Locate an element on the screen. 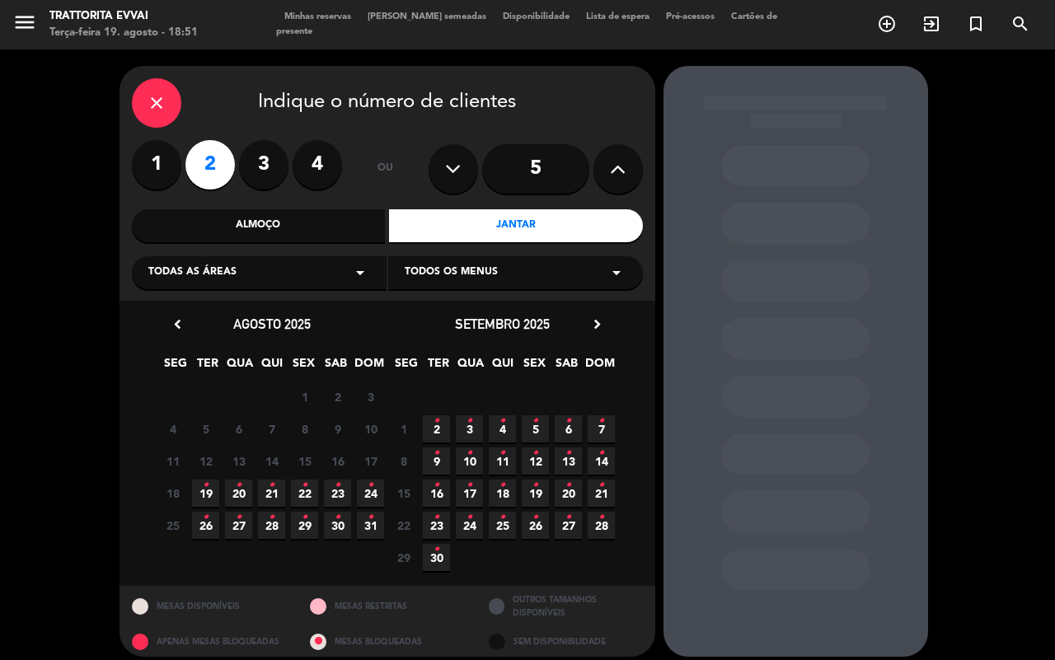  span: 3 is located at coordinates (370, 396).